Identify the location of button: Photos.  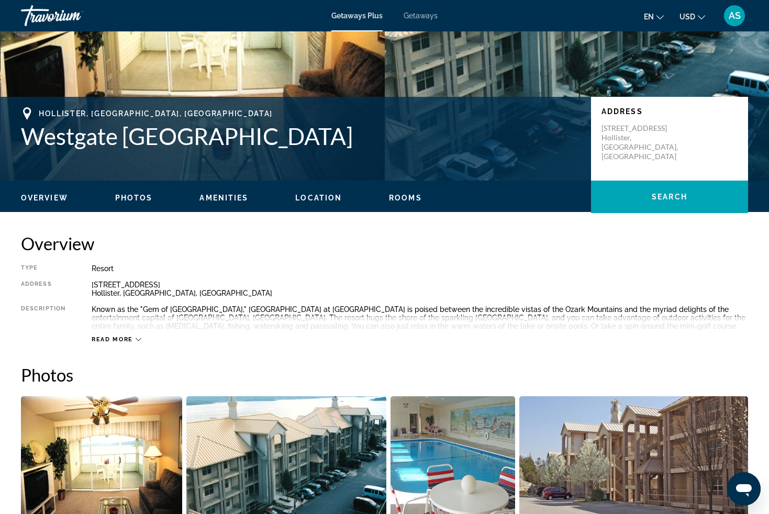
(134, 198).